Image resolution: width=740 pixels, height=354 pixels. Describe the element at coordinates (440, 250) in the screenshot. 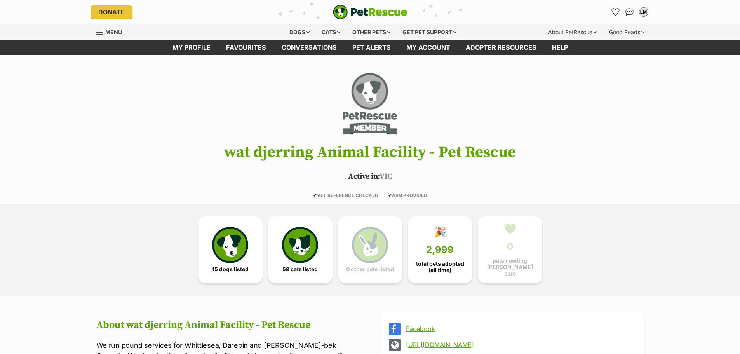

I see `a: 🎉 2,999 total pets adopted (all time)` at that location.